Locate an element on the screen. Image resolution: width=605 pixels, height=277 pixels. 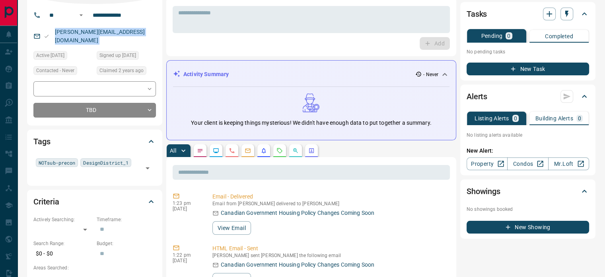
svg: Opportunities is located at coordinates (296, 150).